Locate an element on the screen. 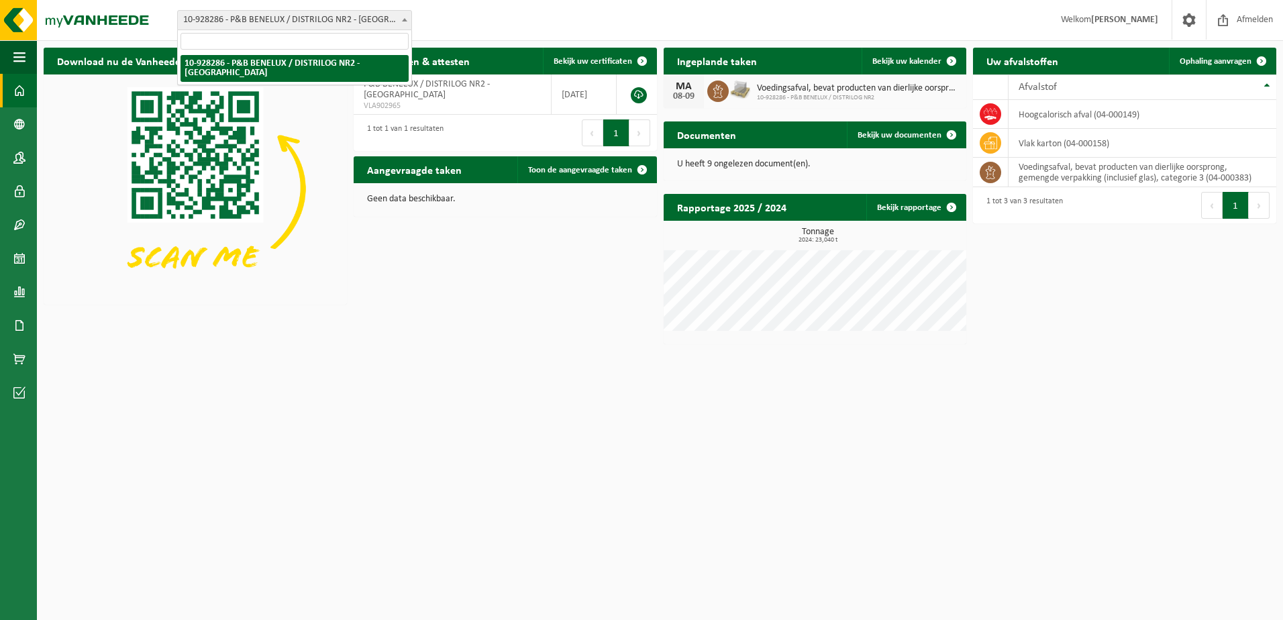 The height and width of the screenshot is (620, 1283). h2: Documenten is located at coordinates (706, 134).